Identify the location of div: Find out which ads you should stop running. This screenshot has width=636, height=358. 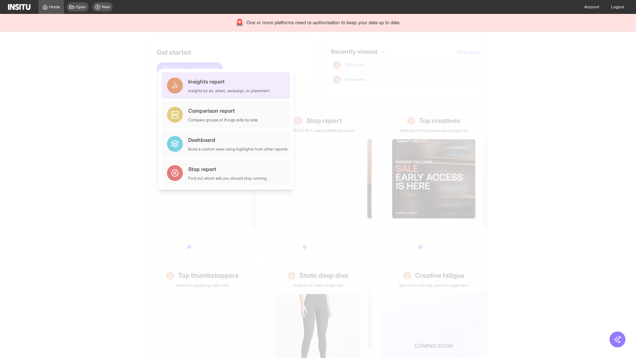
(227, 178).